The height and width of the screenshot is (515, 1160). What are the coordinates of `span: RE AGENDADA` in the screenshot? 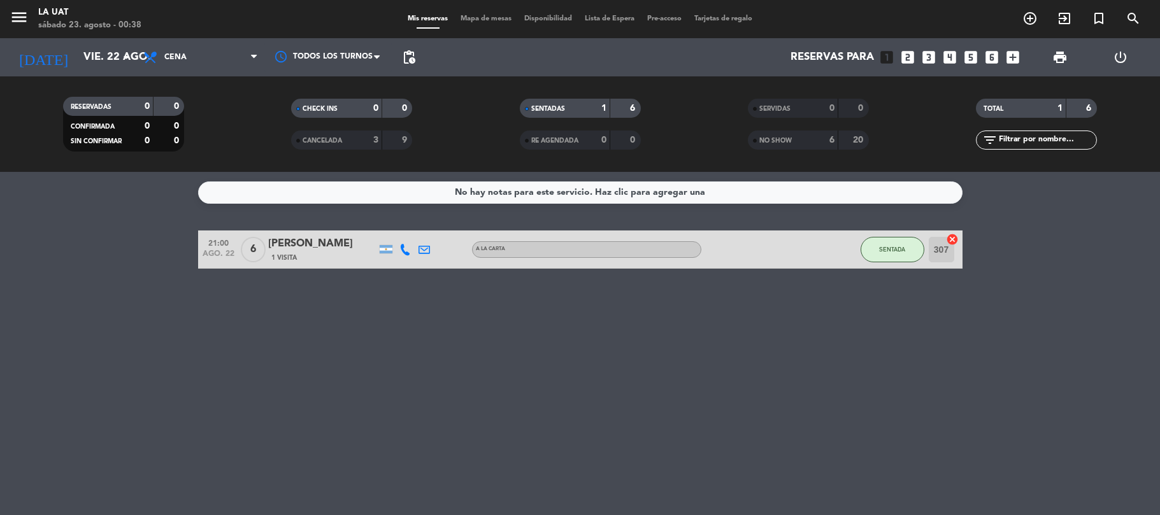 It's located at (555, 141).